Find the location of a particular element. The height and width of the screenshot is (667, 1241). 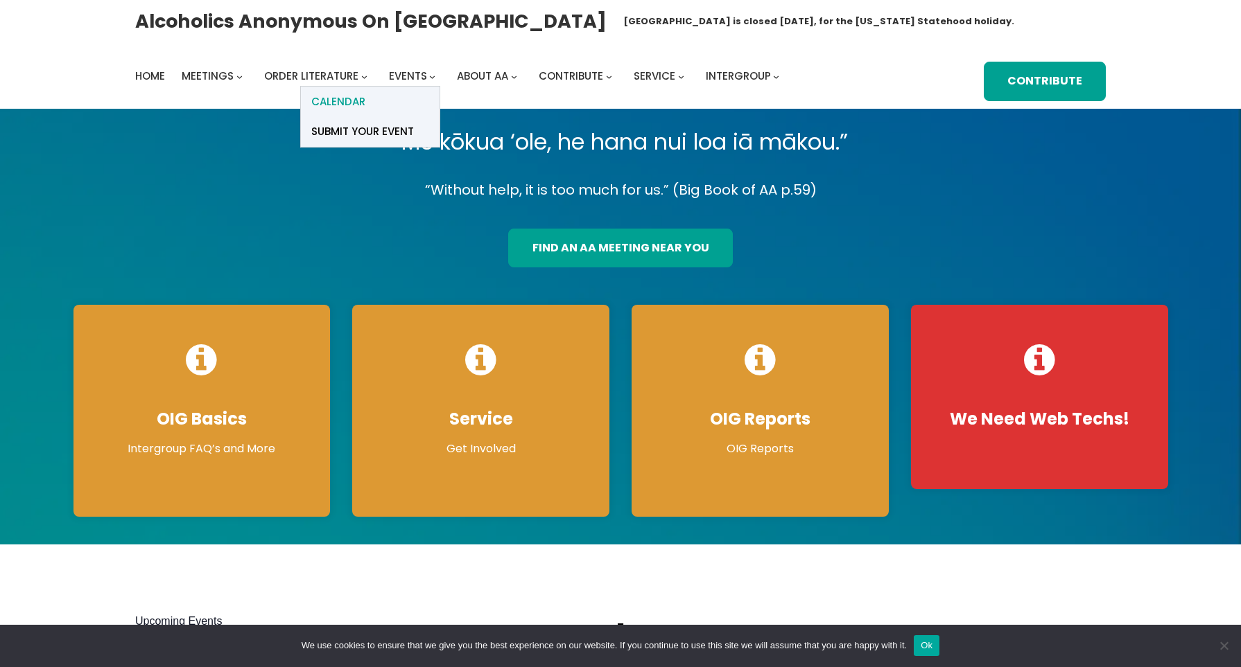

button: Meetings submenu is located at coordinates (239, 76).